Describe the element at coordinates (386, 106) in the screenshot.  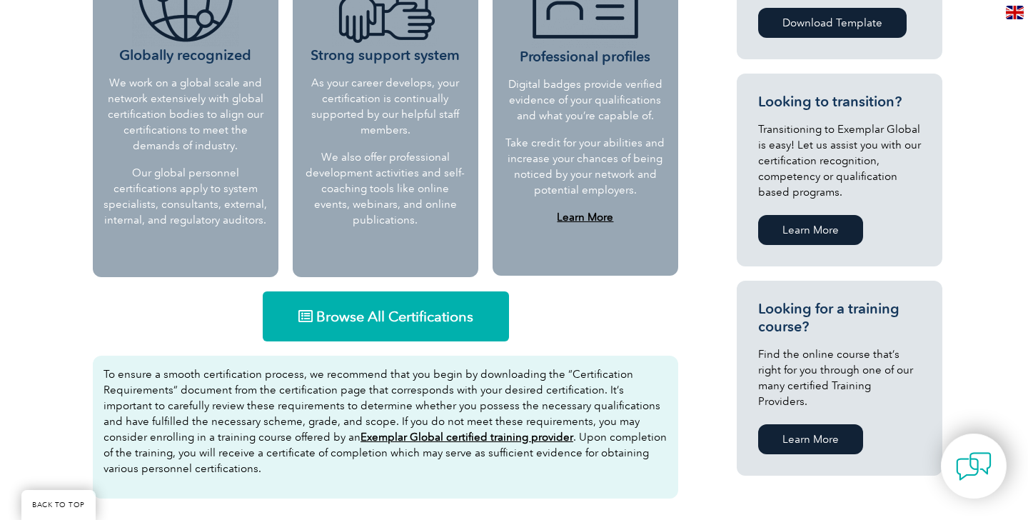
I see `p: As your career develops, your certification is continually supported by our helpful staff members.` at that location.